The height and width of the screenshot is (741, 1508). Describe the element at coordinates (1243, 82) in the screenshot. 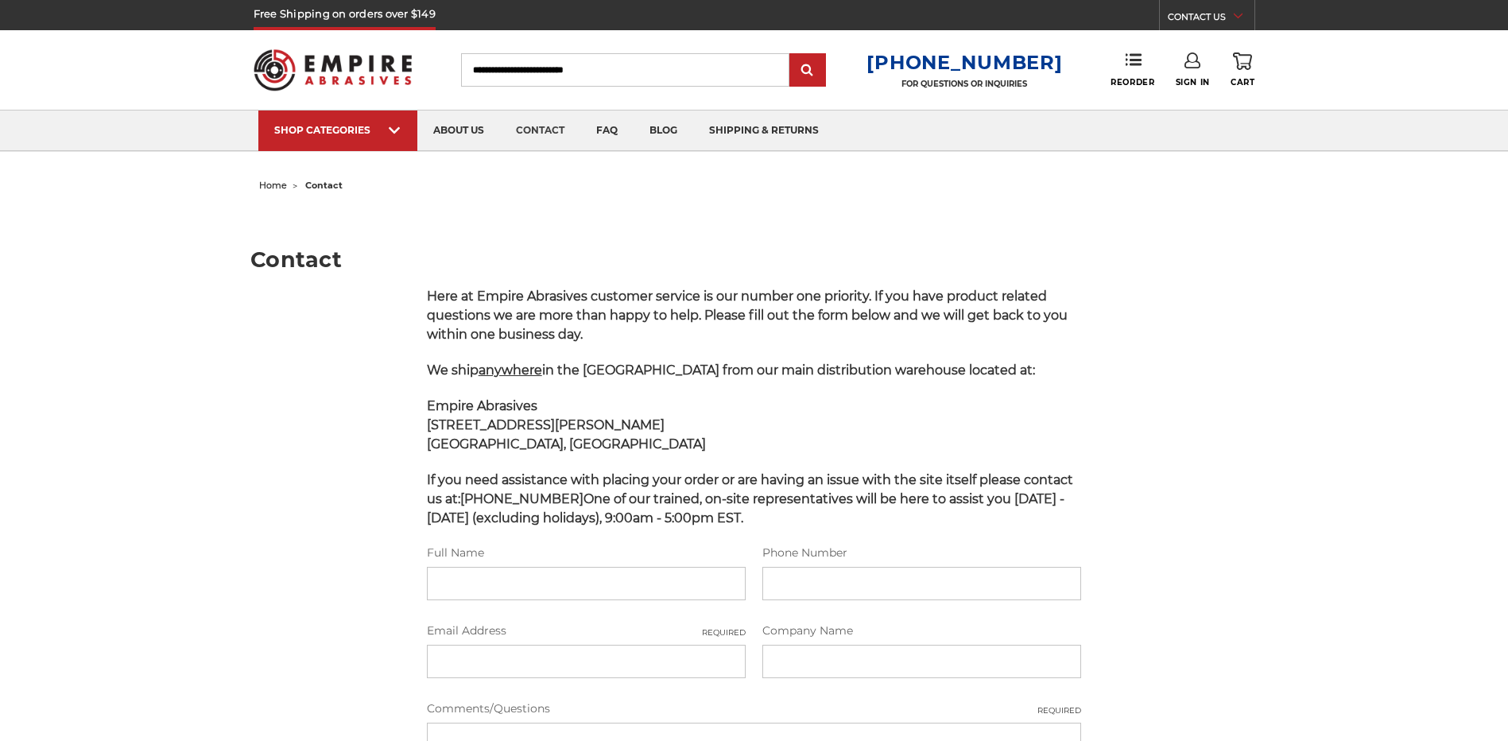

I see `span: Cart` at that location.